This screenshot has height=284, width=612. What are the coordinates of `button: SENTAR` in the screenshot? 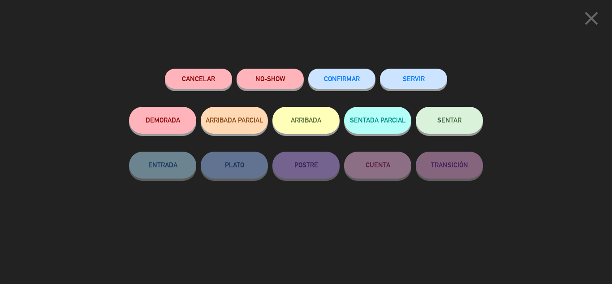 It's located at (449, 120).